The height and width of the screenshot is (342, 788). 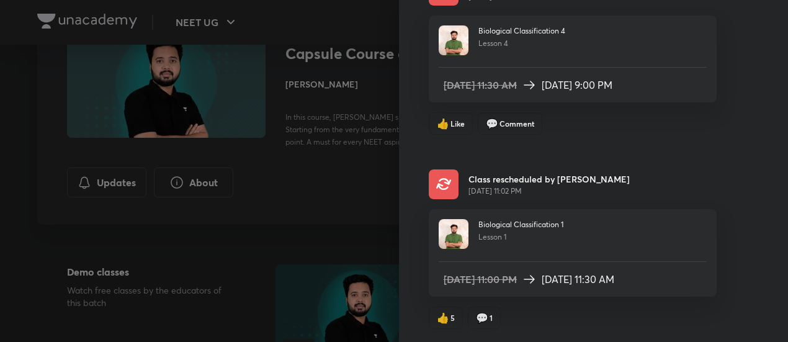 I want to click on span: Comment, so click(x=517, y=124).